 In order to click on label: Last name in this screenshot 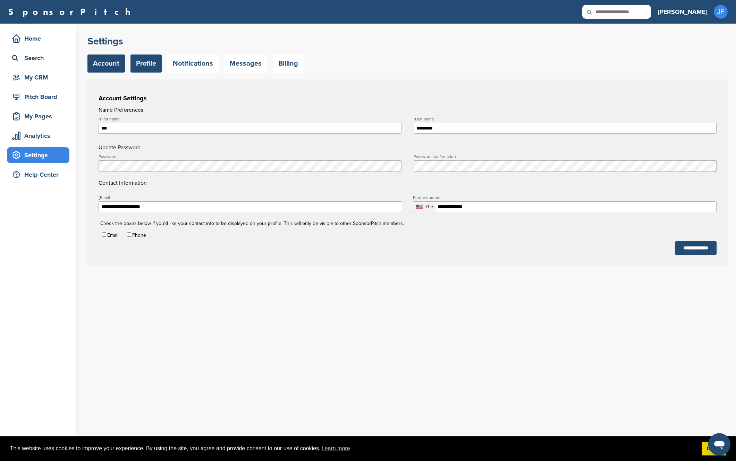, I will do `click(565, 119)`.